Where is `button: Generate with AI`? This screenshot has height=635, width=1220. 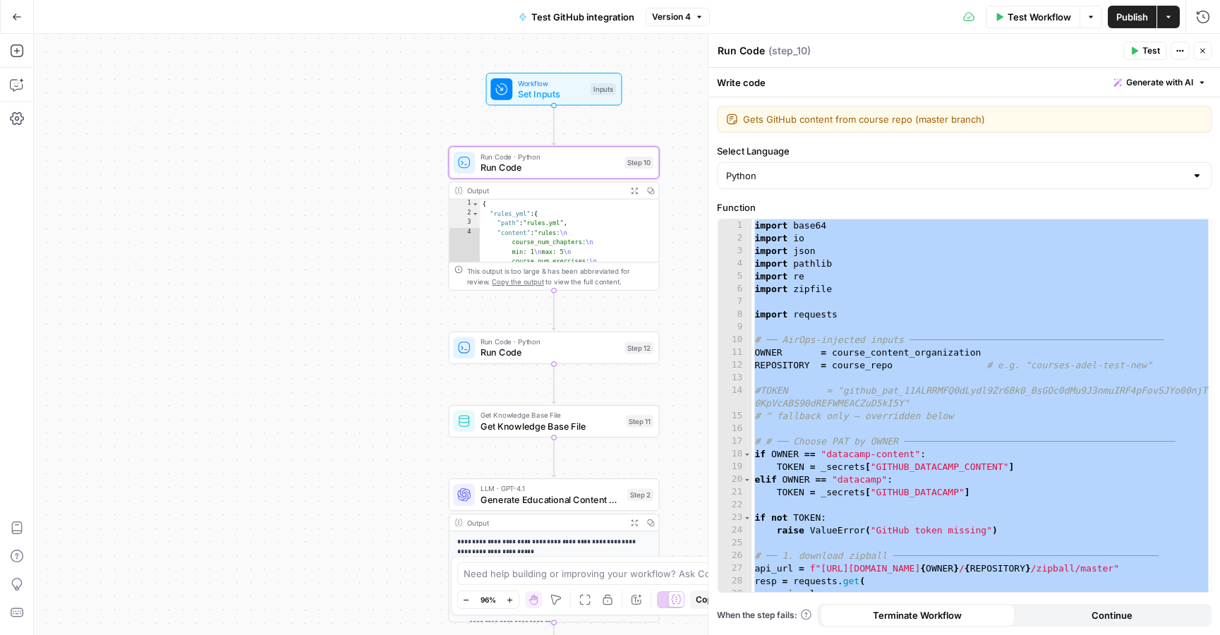
button: Generate with AI is located at coordinates (1159, 83).